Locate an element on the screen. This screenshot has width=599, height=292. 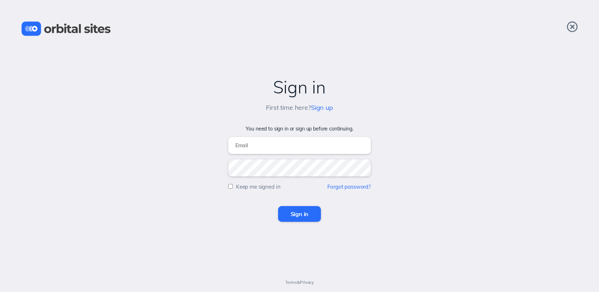
input: Sign in is located at coordinates (299, 214).